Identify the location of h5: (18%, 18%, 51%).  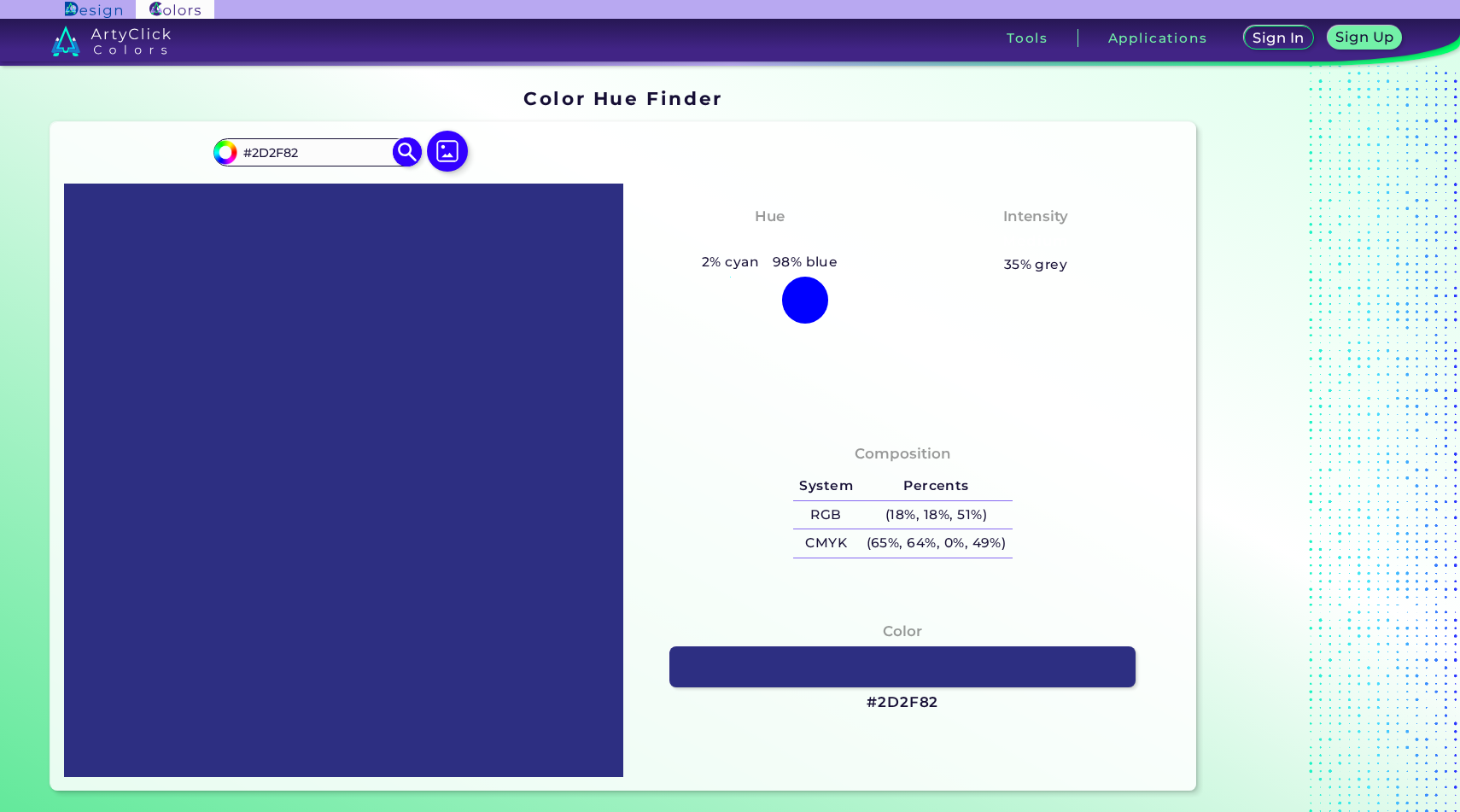
(936, 515).